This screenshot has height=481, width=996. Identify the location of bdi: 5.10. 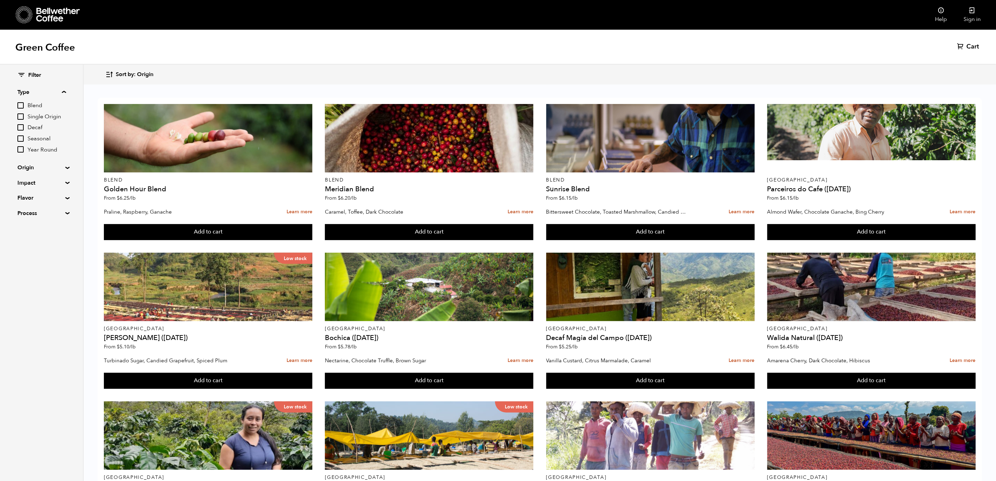
(126, 346).